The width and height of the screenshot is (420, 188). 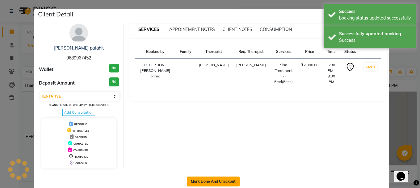 What do you see at coordinates (81, 130) in the screenshot?
I see `span: IN PROGRESS` at bounding box center [81, 130].